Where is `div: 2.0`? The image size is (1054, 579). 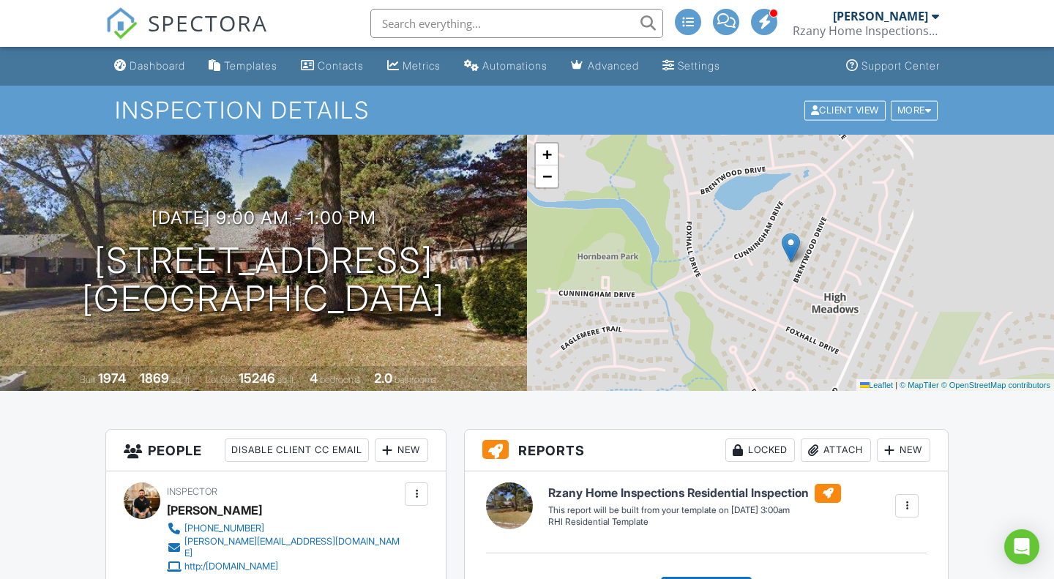 div: 2.0 is located at coordinates (383, 378).